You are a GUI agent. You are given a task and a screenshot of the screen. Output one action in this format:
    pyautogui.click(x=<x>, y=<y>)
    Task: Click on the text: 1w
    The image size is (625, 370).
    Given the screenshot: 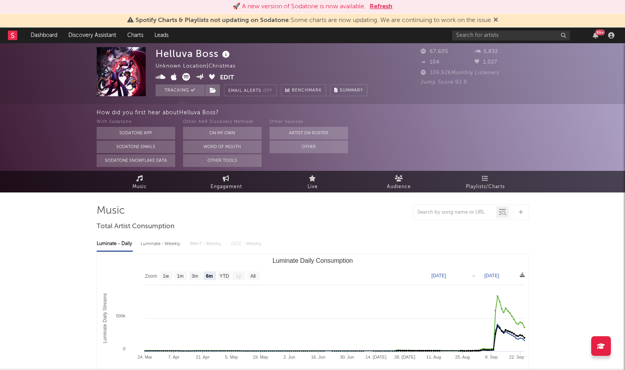 What is the action you would take?
    pyautogui.click(x=166, y=276)
    